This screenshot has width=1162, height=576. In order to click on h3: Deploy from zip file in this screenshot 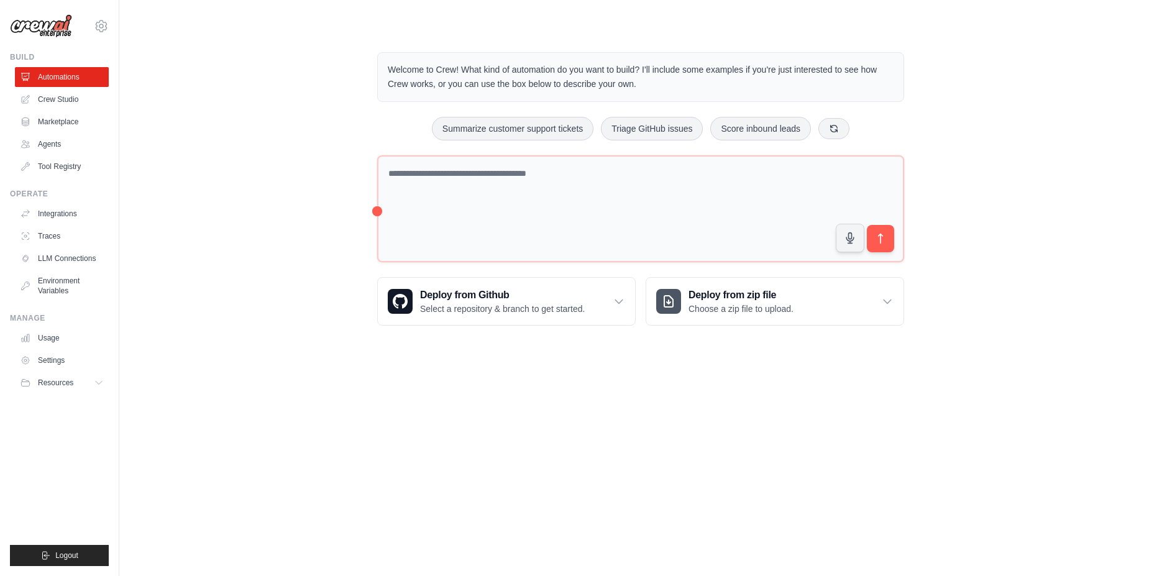, I will do `click(741, 295)`.